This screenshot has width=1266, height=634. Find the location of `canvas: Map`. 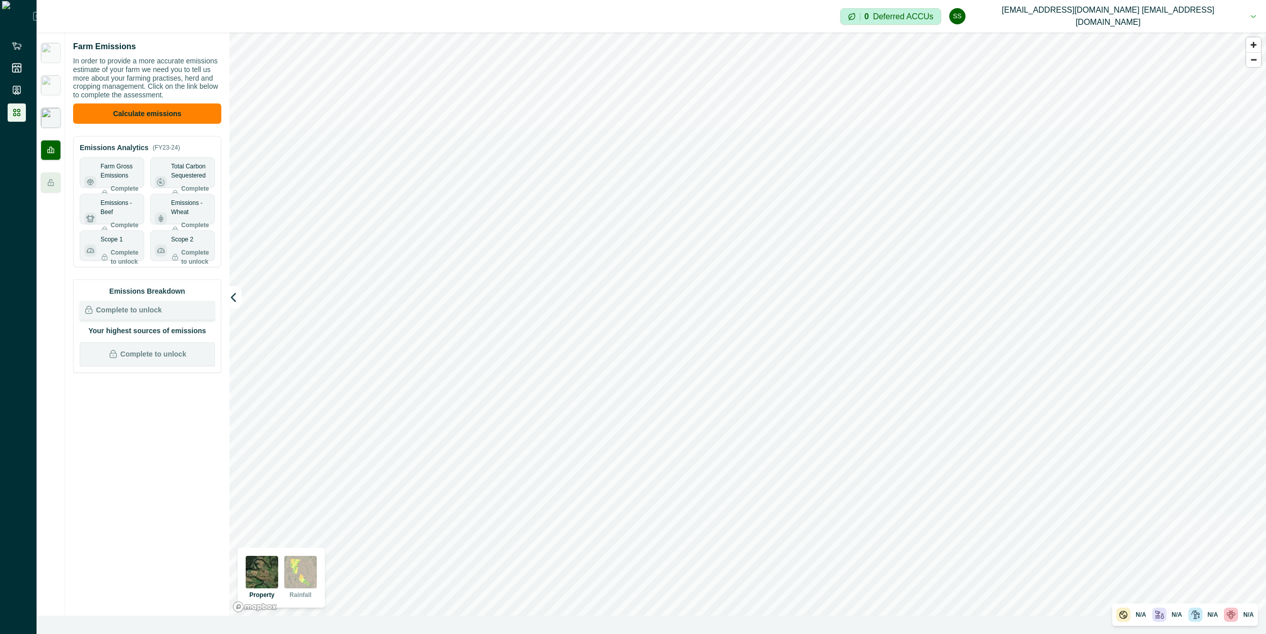

canvas: Map is located at coordinates (748, 324).